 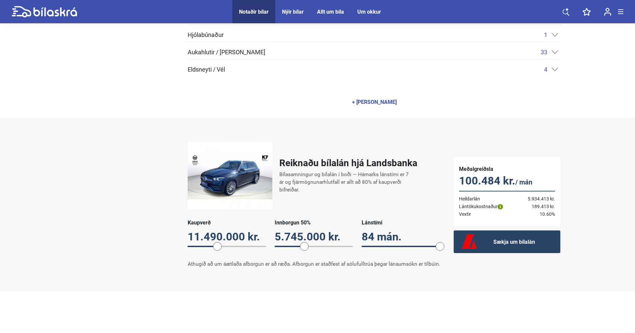 I want to click on a: Um okkur, so click(x=369, y=12).